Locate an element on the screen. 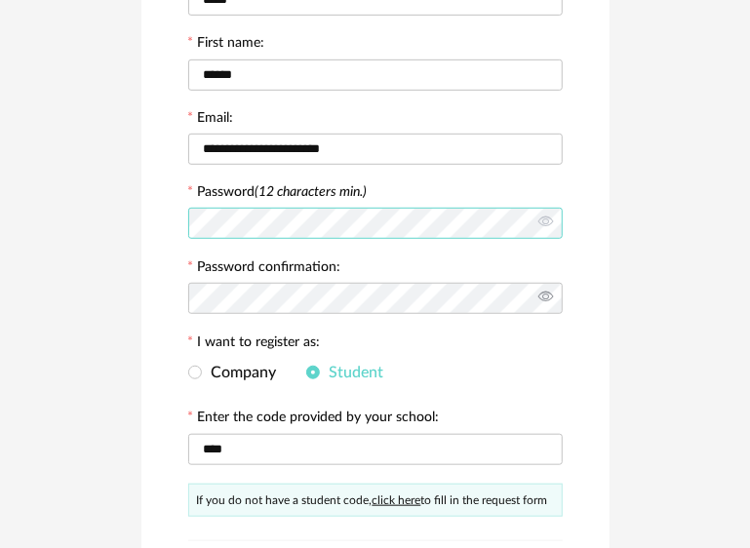 The image size is (750, 548). label: I want to register as: is located at coordinates (254, 344).